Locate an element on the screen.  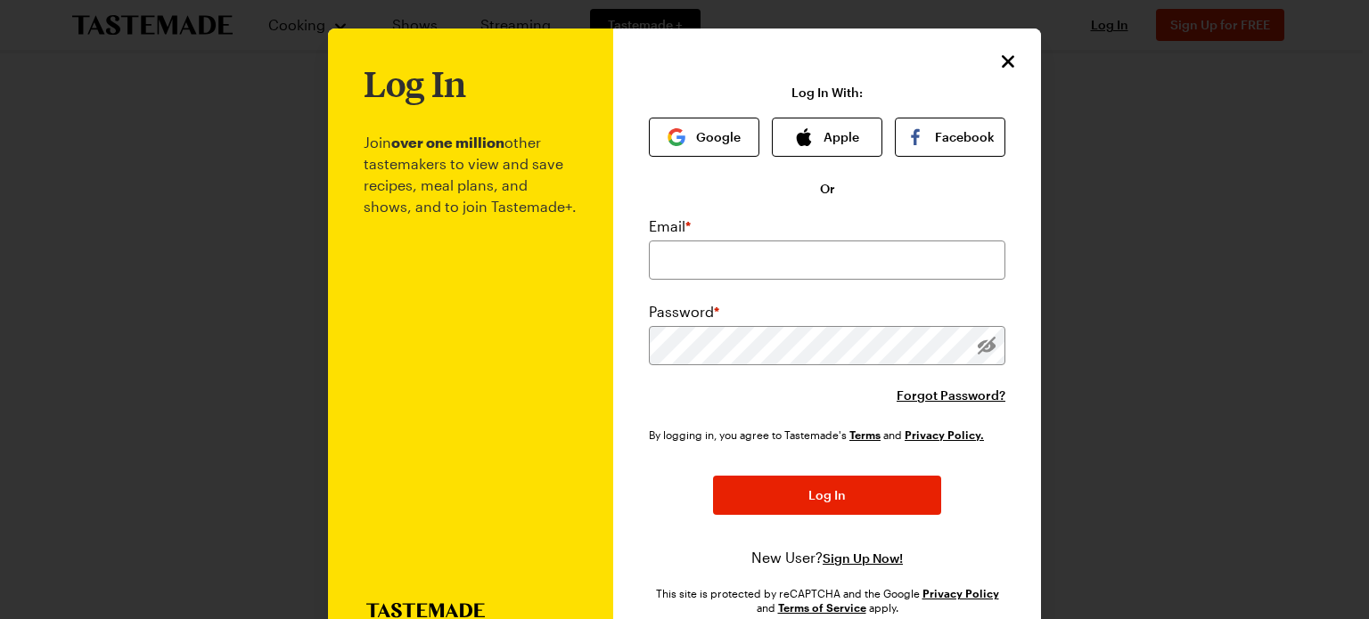
button: Facebook is located at coordinates (950, 137).